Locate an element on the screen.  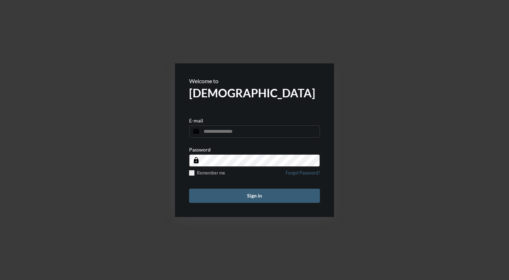
p: Welcome to is located at coordinates (255, 81).